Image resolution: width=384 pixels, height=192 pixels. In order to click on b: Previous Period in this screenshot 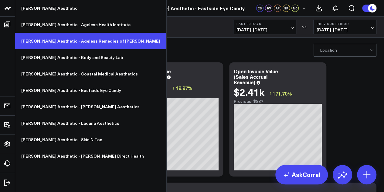, I will do `click(345, 24)`.